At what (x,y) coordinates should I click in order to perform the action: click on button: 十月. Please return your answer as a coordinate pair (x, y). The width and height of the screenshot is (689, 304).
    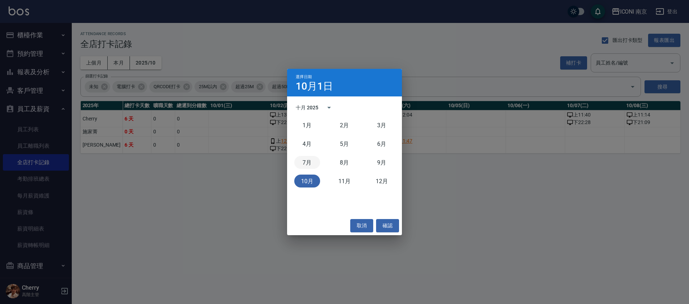
    Looking at the image, I should click on (307, 181).